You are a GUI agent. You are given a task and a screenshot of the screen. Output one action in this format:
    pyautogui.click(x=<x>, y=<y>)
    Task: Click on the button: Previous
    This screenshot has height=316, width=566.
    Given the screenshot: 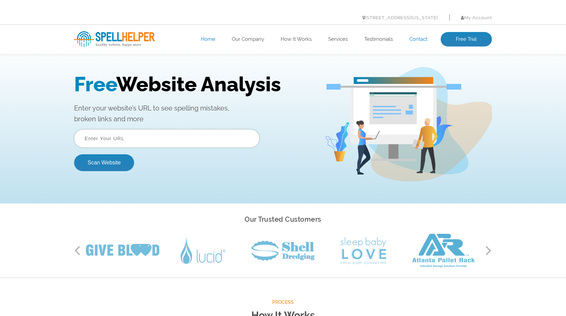 What is the action you would take?
    pyautogui.click(x=77, y=250)
    